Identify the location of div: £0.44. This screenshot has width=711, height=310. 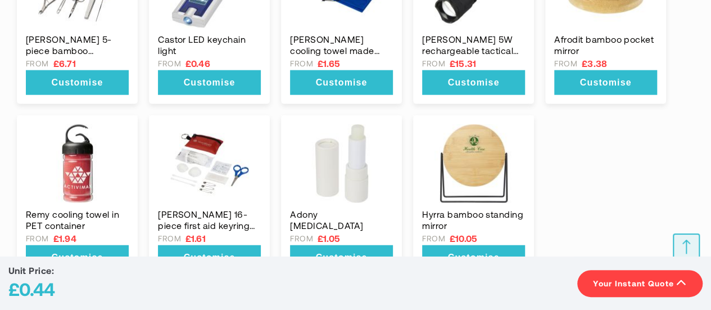
(31, 288).